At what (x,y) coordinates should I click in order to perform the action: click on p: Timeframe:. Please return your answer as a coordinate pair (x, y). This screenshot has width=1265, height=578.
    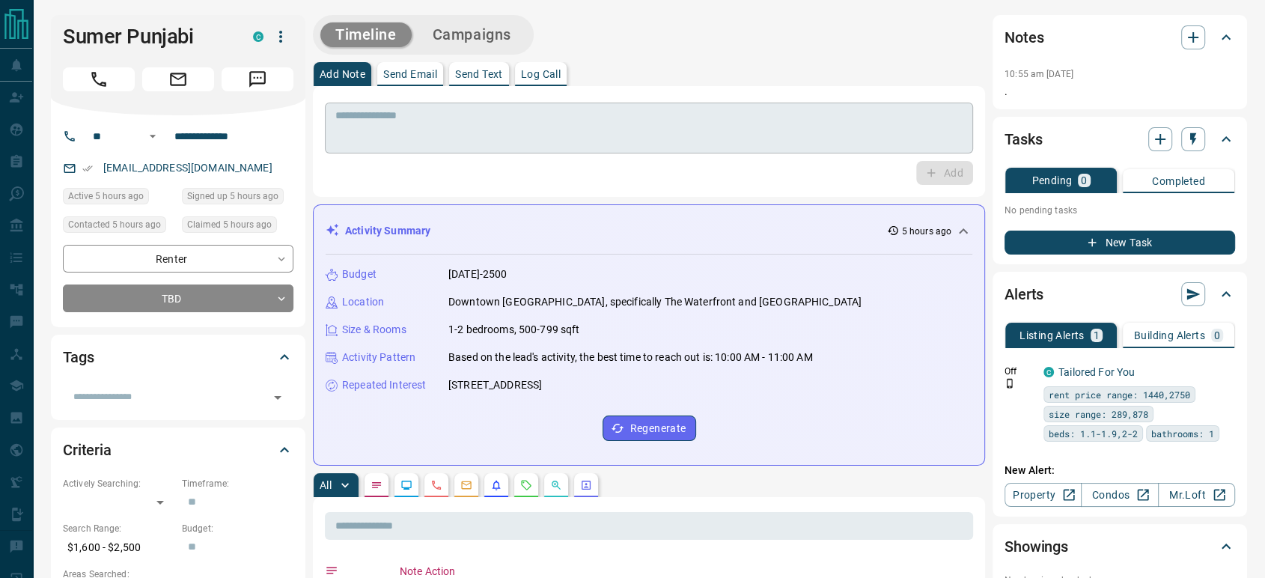
    Looking at the image, I should click on (237, 484).